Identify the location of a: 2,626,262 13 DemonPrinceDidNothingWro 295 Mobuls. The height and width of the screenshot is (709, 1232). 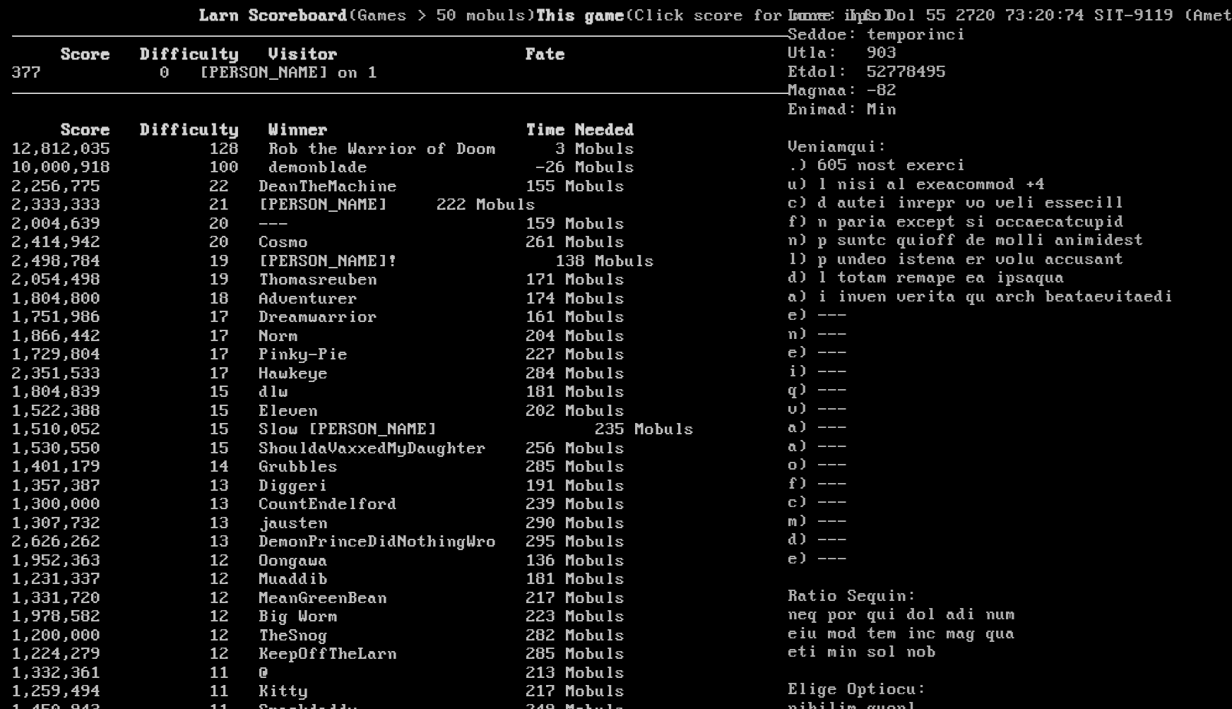
(319, 542).